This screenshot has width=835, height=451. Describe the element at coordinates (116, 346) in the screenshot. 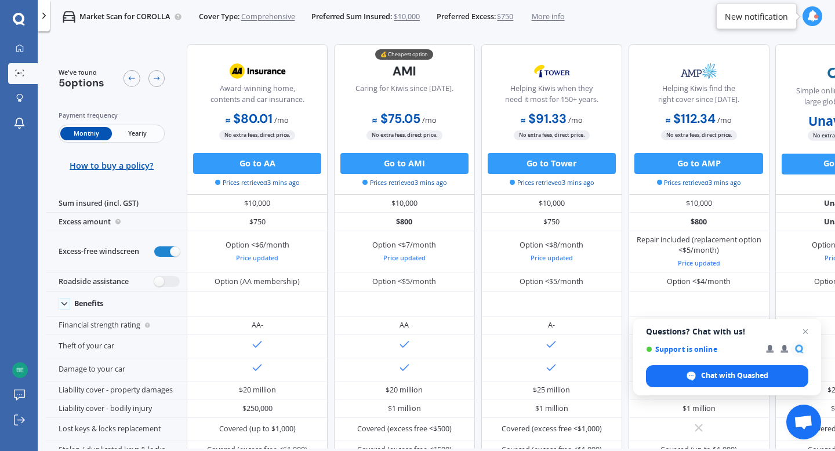

I see `div: Theft of your car` at that location.